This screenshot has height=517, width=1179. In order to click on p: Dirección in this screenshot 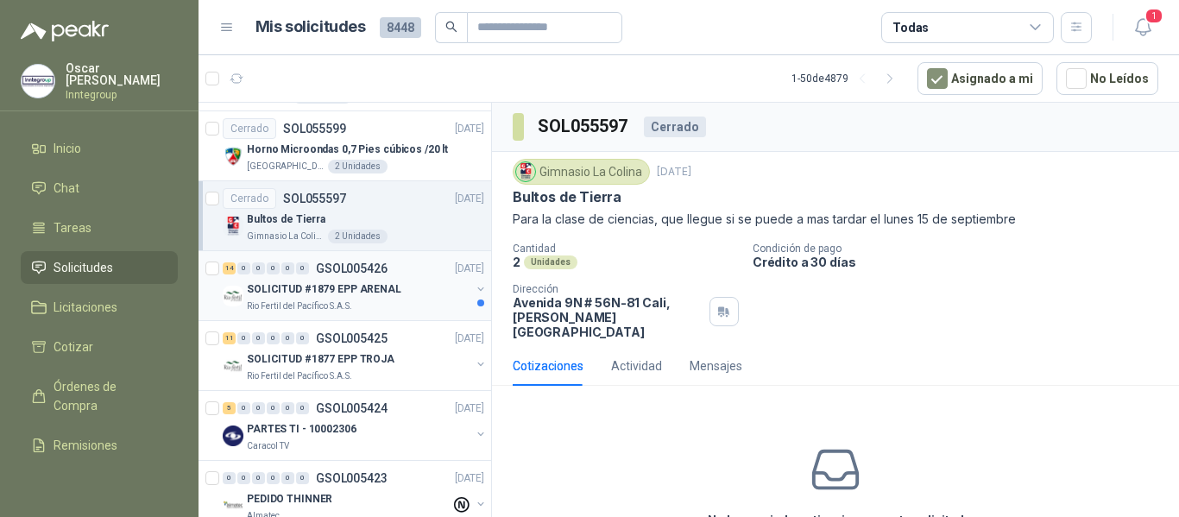, I will do `click(608, 289)`.